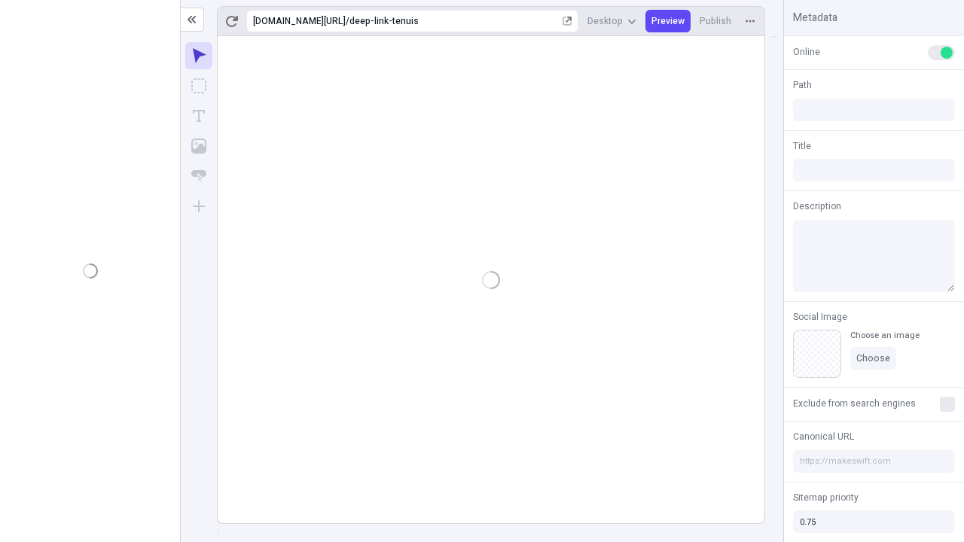  What do you see at coordinates (820, 317) in the screenshot?
I see `span: Social Image` at bounding box center [820, 317].